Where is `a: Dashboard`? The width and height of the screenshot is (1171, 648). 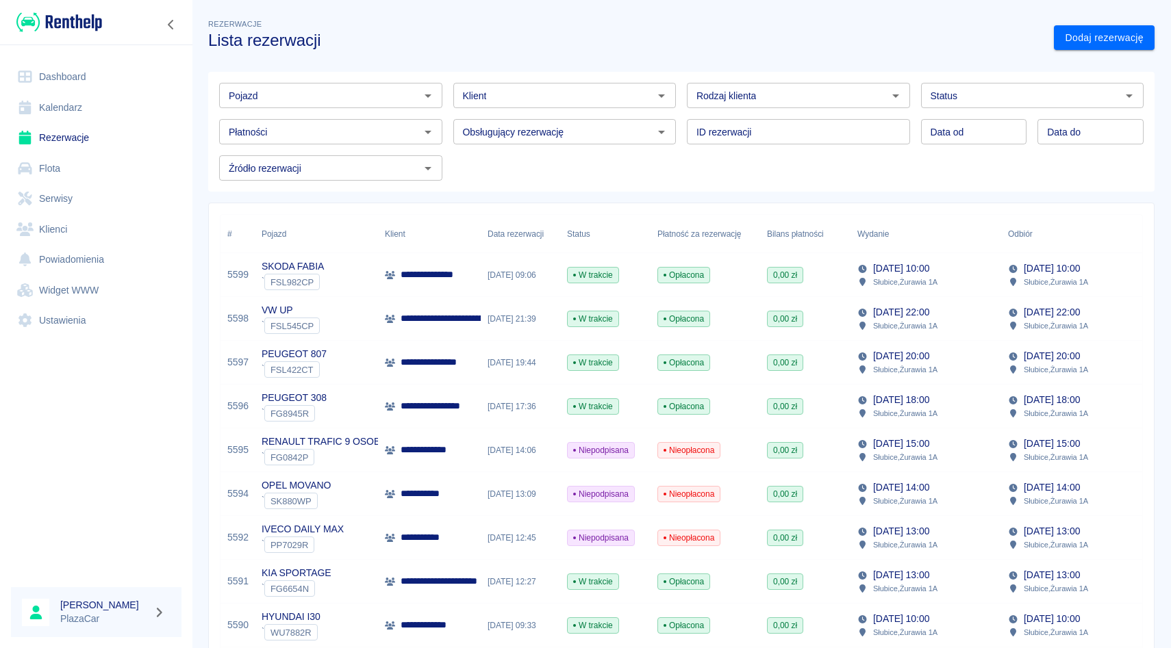
a: Dashboard is located at coordinates (96, 77).